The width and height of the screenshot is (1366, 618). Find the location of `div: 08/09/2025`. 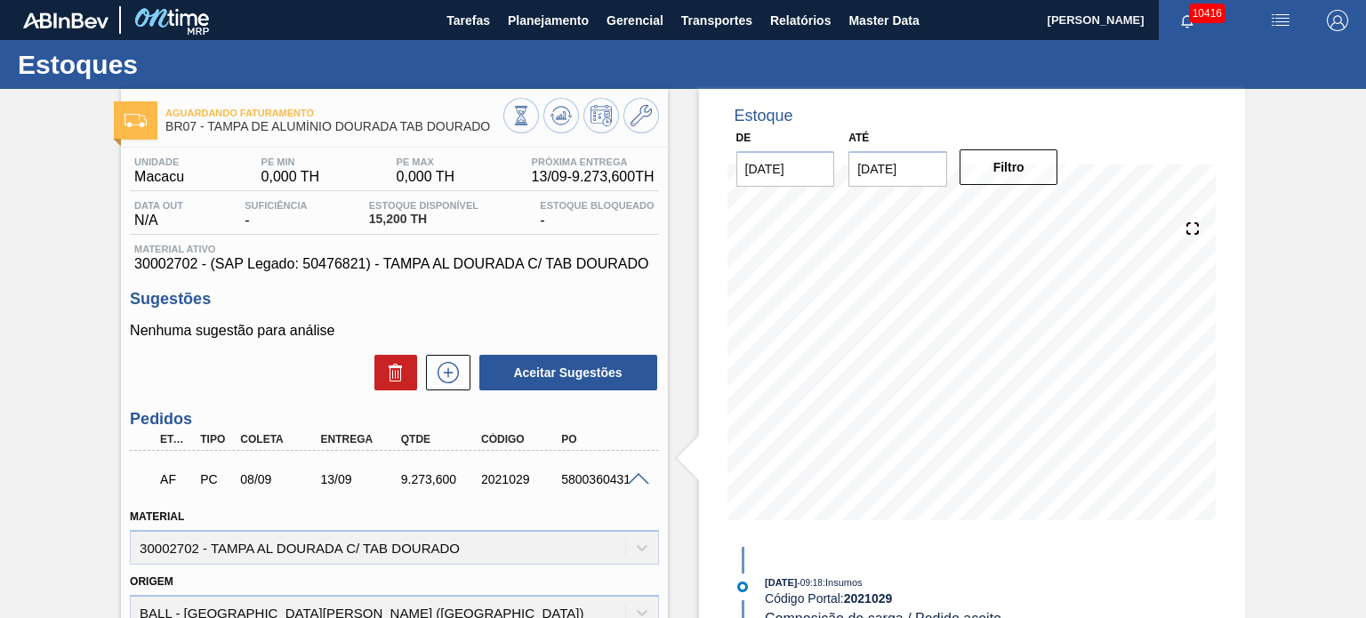

div: 08/09/2025 is located at coordinates (279, 479).